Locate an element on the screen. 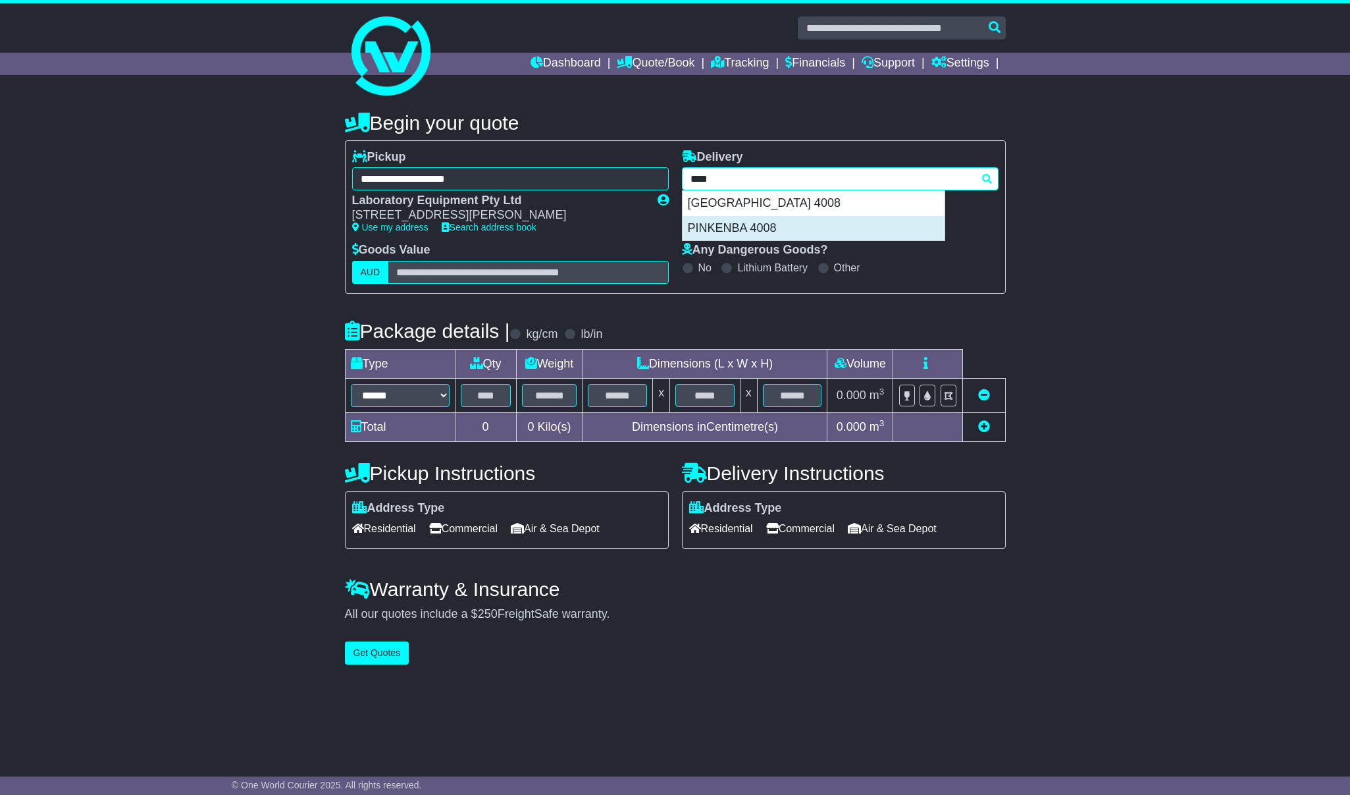 This screenshot has height=795, width=1350. label: lb/in is located at coordinates (591, 334).